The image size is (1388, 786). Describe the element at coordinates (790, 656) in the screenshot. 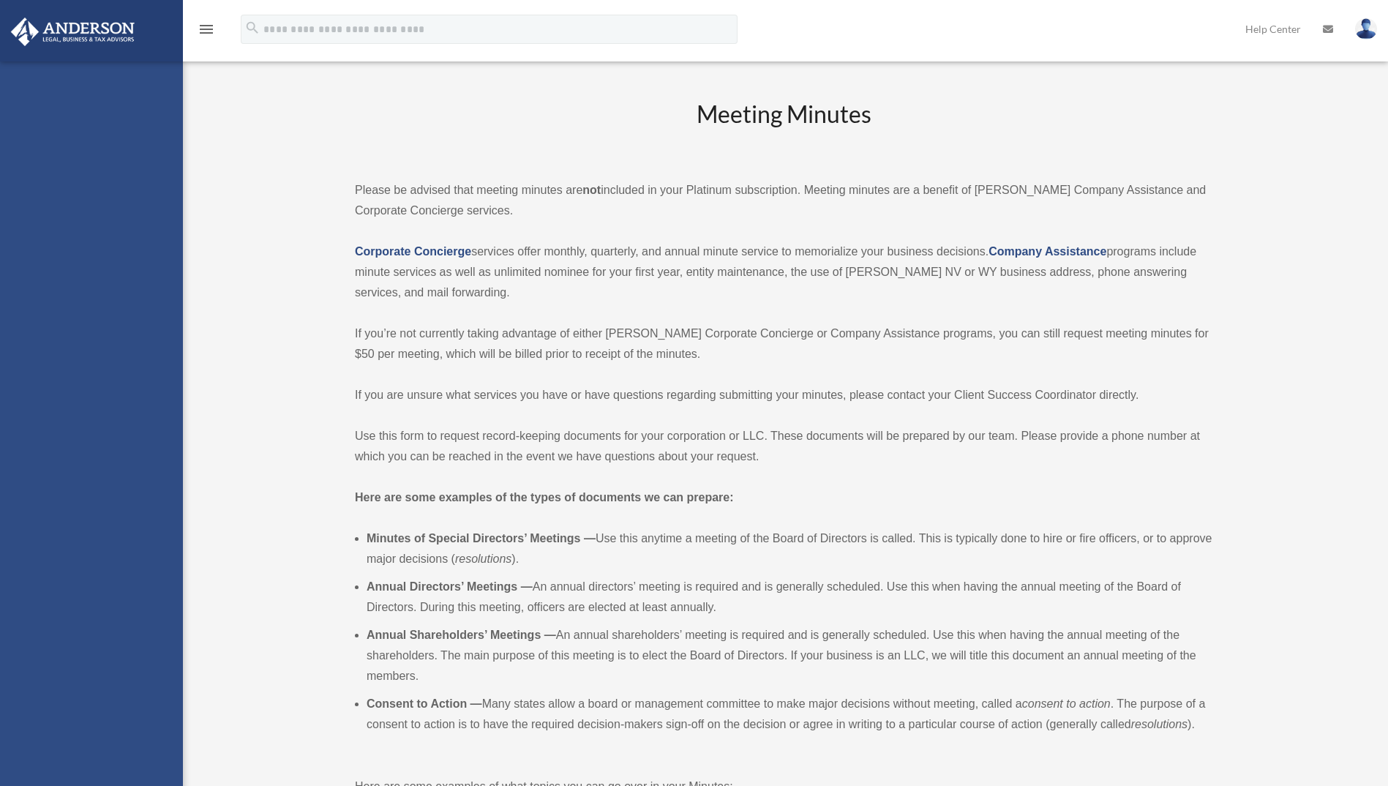

I see `li: An annual shareholders’ meeting is required and is generally scheduled. Use this when having the ...` at that location.